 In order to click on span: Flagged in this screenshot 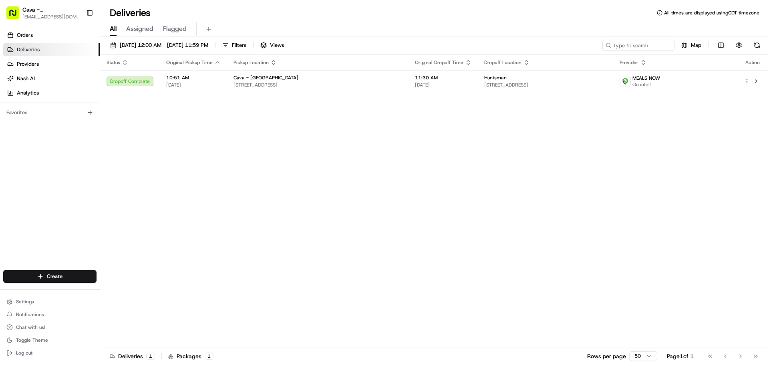, I will do `click(175, 29)`.